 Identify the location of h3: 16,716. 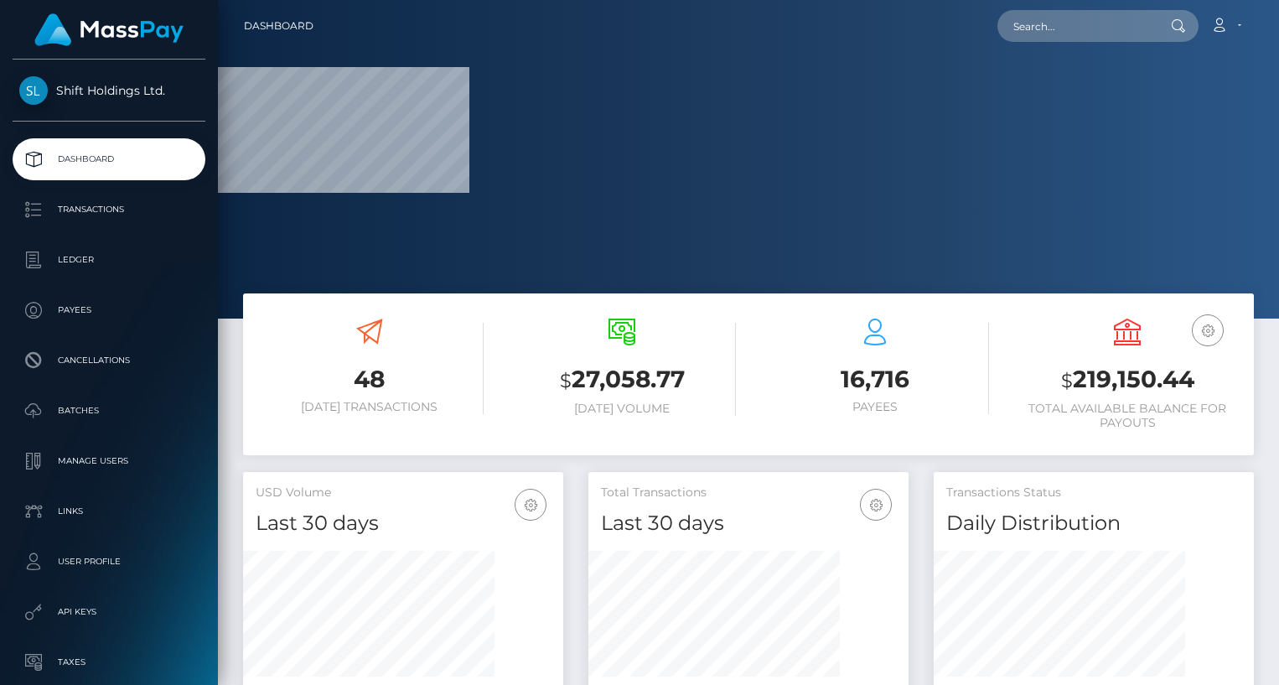
(875, 379).